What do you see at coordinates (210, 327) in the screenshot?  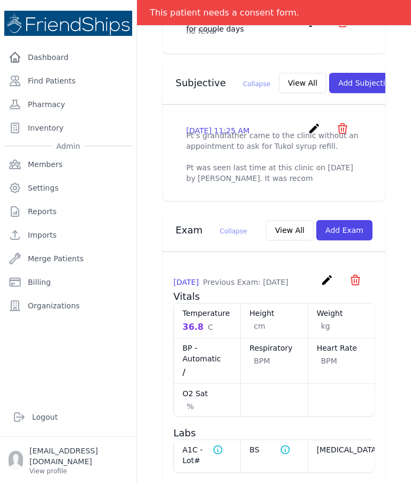 I see `span: C` at bounding box center [210, 327].